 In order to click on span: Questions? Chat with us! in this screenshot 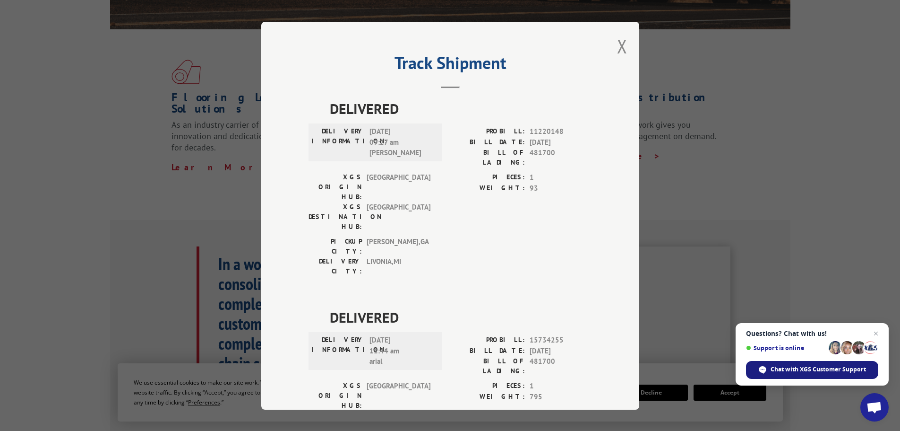, I will do `click(812, 333)`.